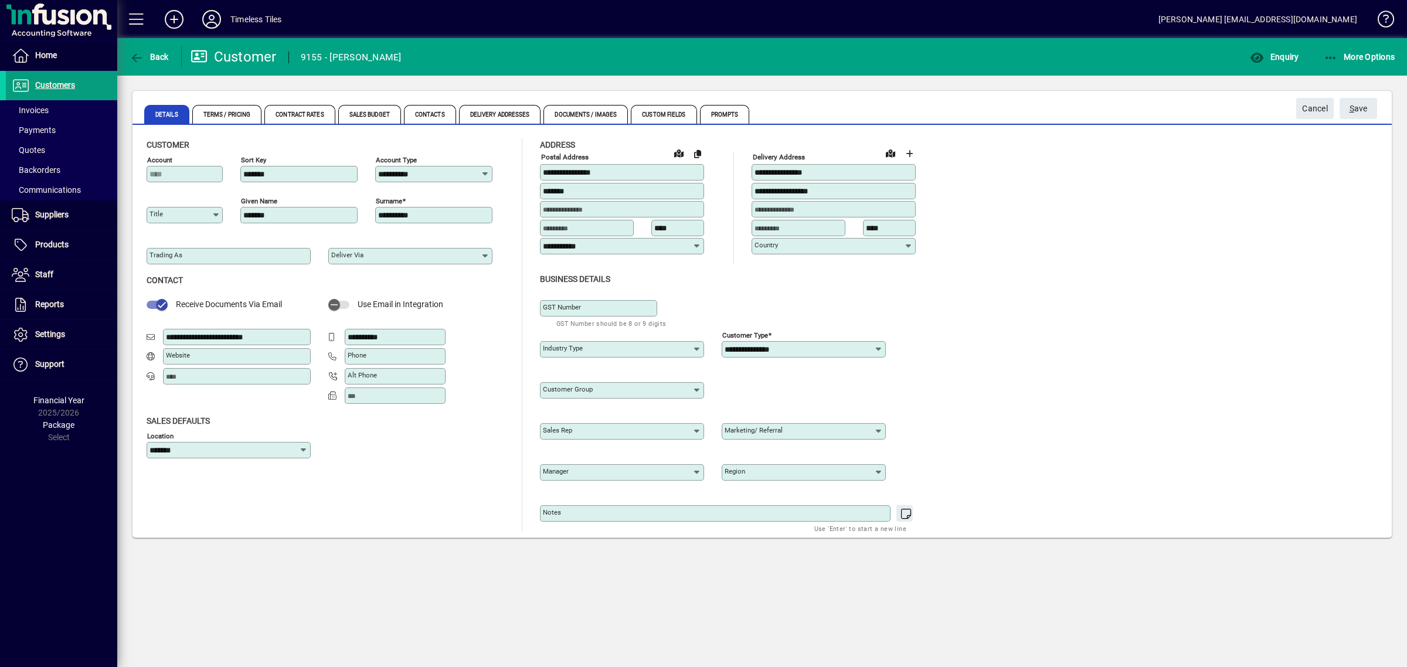  What do you see at coordinates (1359, 57) in the screenshot?
I see `button: More Options` at bounding box center [1359, 57].